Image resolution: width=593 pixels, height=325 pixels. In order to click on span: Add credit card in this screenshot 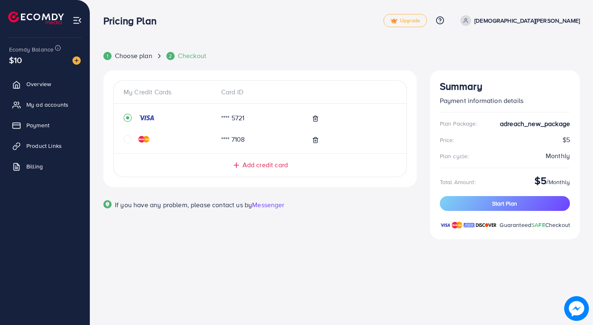, I will do `click(265, 165)`.